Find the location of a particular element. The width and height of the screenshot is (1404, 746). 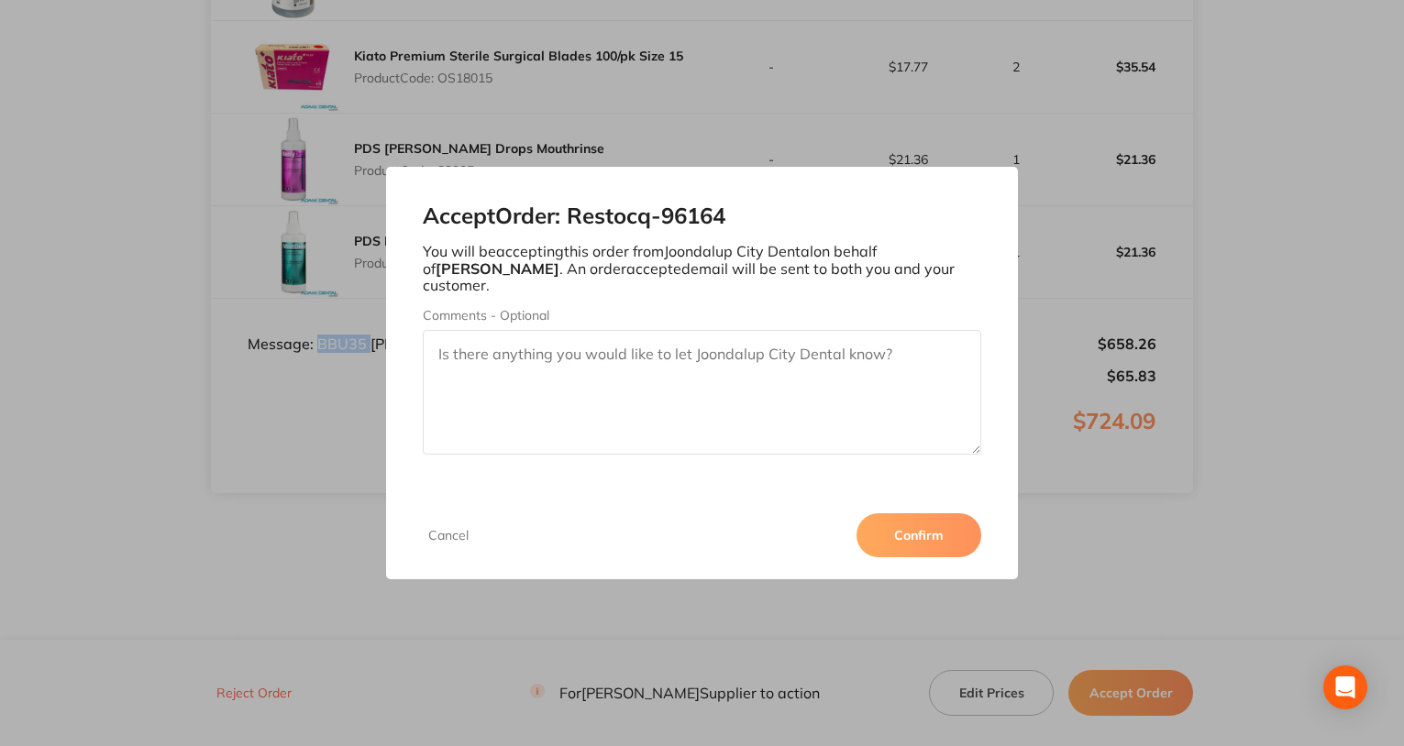

p: You will be accepting this order from Joondalup City Dental on behalf of . An order accepted emai... is located at coordinates (701, 268).